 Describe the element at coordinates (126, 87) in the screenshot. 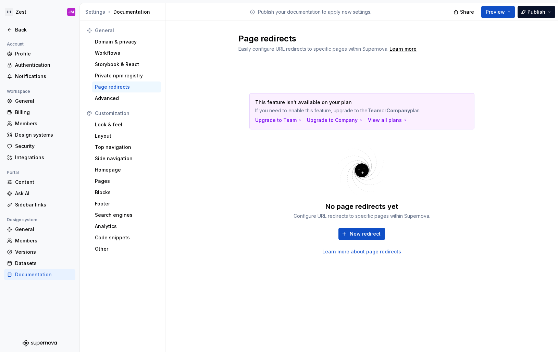

I see `div: Page redirects` at that location.